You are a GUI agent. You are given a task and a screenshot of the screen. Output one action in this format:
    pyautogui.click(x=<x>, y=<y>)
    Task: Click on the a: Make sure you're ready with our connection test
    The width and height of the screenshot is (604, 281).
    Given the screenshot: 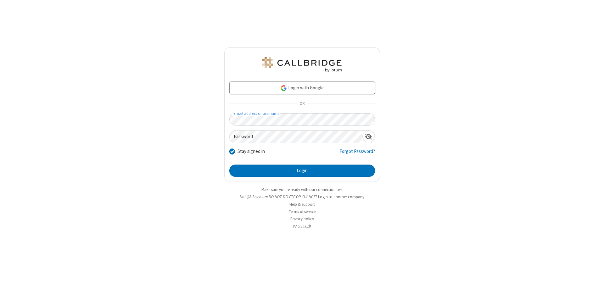 What is the action you would take?
    pyautogui.click(x=302, y=189)
    